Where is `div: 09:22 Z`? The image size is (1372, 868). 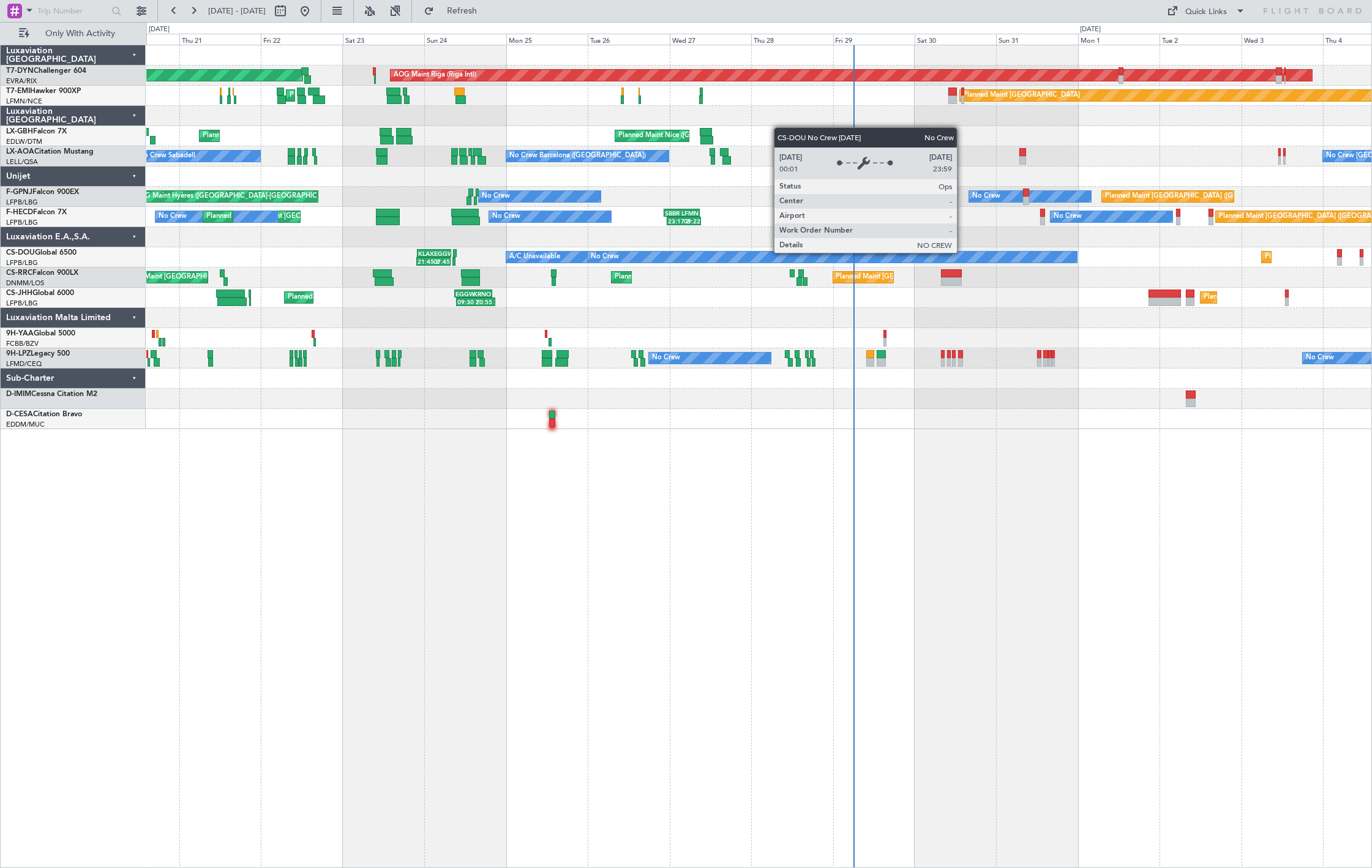 div: 09:22 Z is located at coordinates (692, 221).